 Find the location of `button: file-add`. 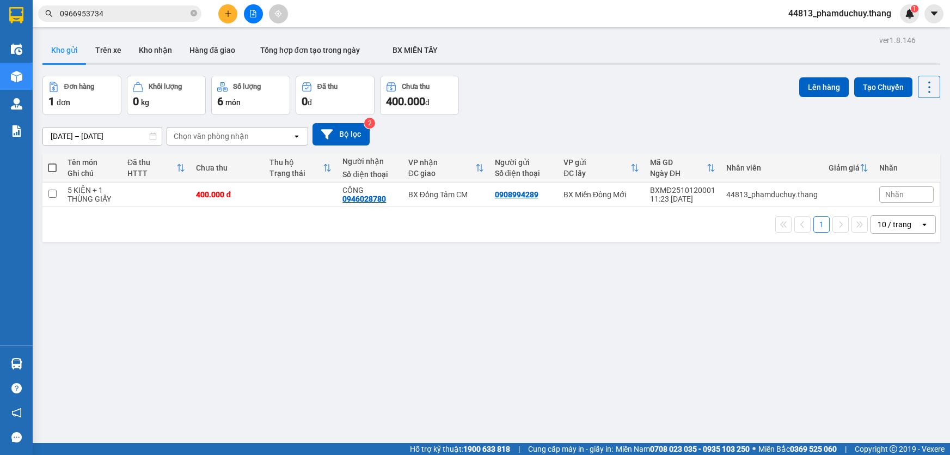

button: file-add is located at coordinates (253, 14).